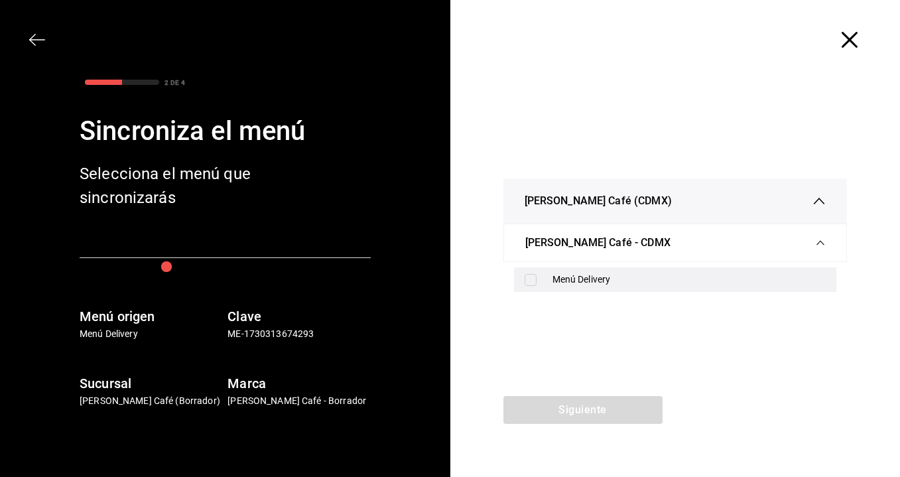  What do you see at coordinates (298, 334) in the screenshot?
I see `p: ME-1730313674293` at bounding box center [298, 334].